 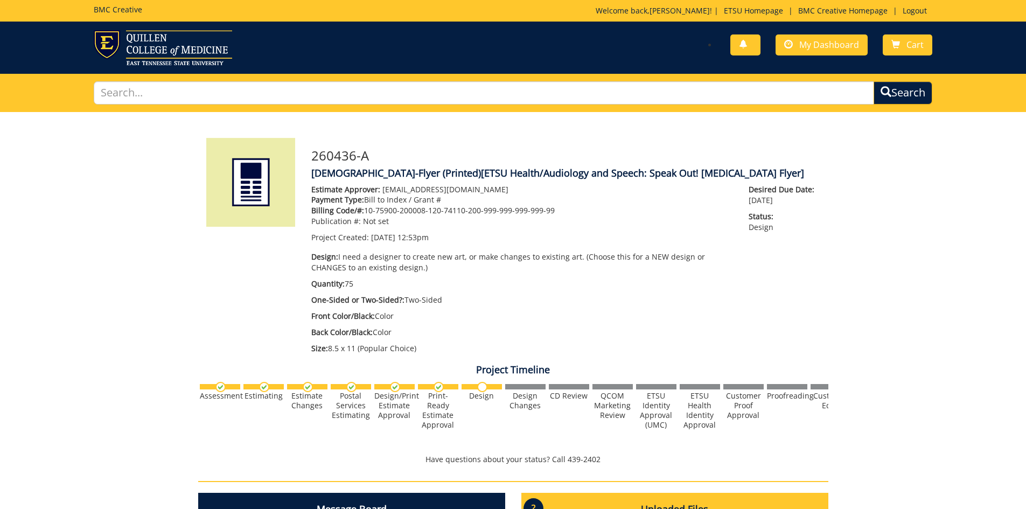 I want to click on span: My Dashboard, so click(x=829, y=45).